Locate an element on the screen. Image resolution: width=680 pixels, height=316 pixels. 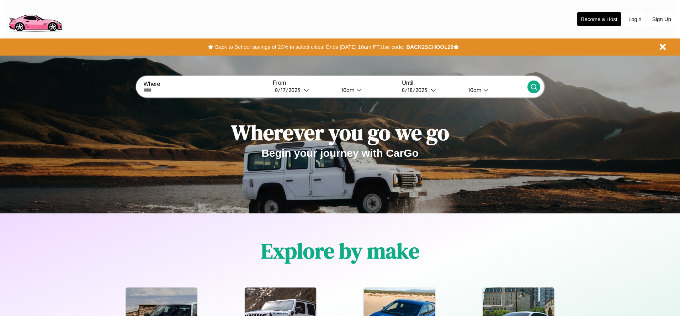
h1: Explore by make is located at coordinates (340, 250).